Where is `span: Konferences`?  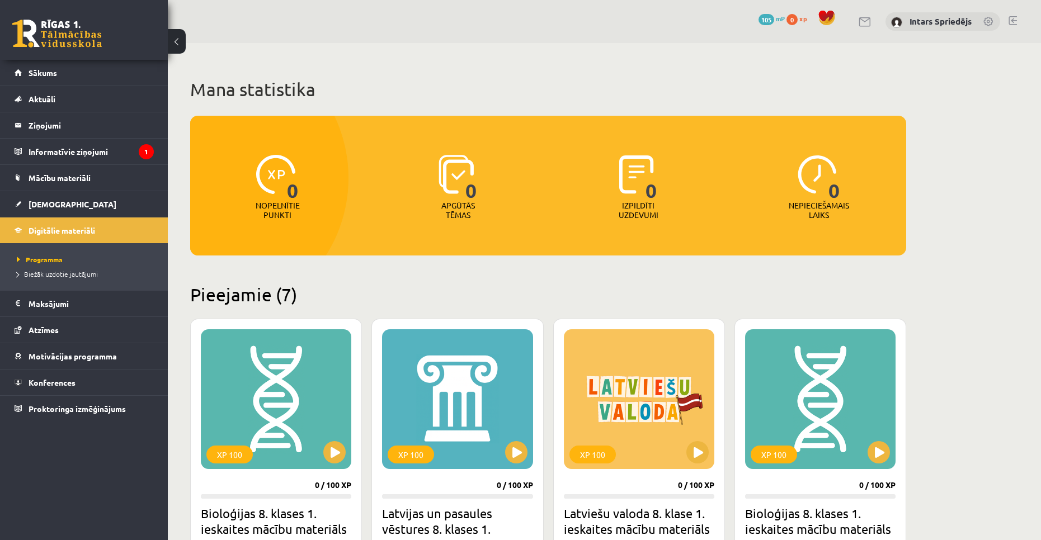
span: Konferences is located at coordinates (52, 383).